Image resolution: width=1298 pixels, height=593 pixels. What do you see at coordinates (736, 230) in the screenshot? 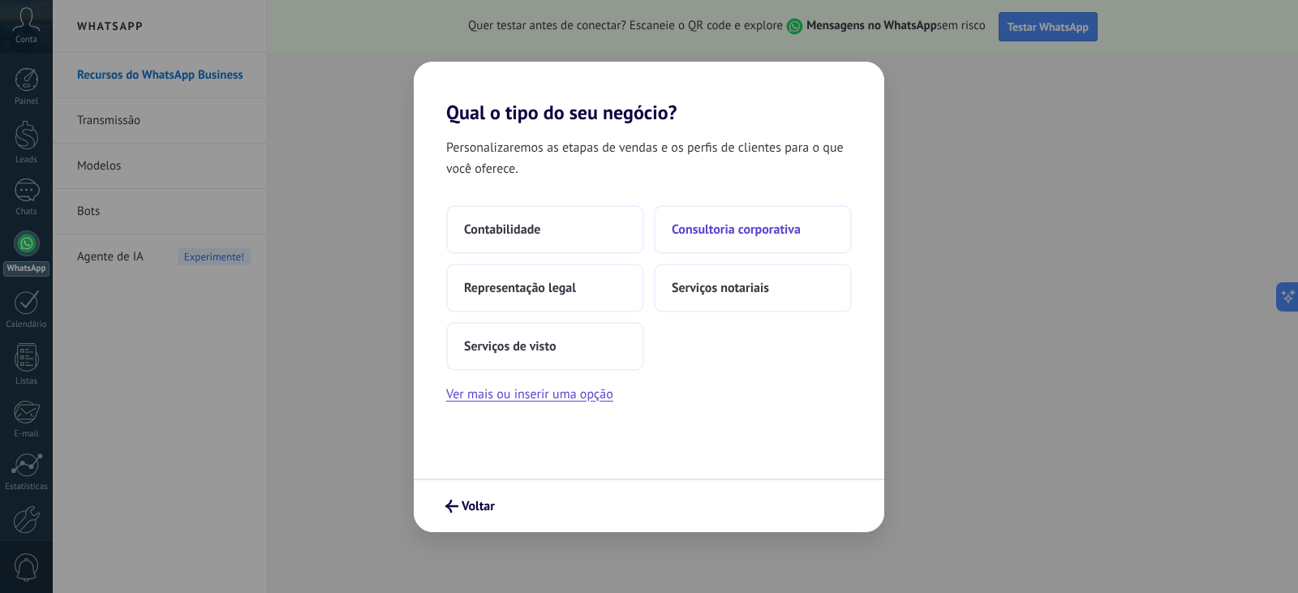
I see `span: Consultoria corporativa` at bounding box center [736, 230].